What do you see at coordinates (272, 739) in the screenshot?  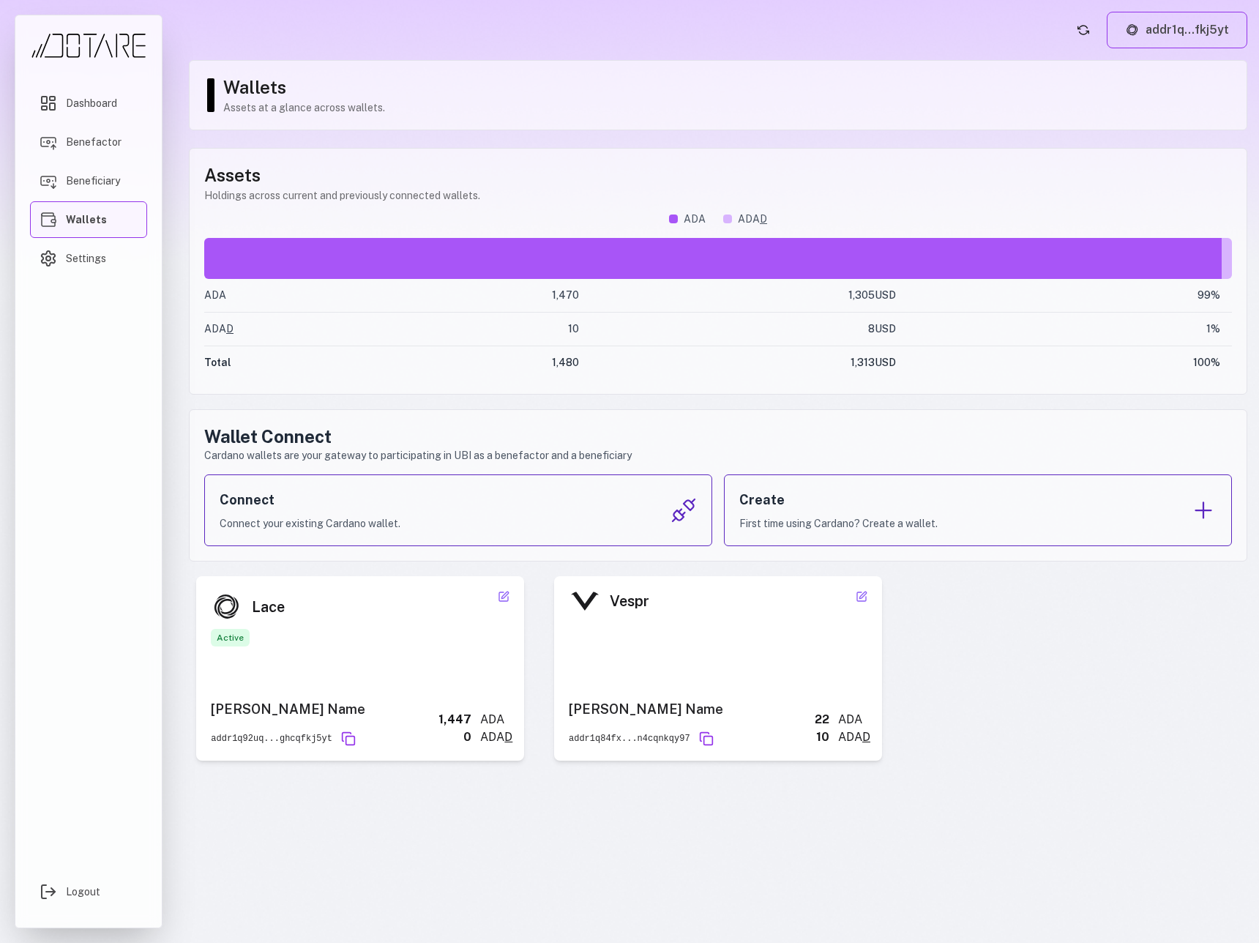 I see `div: addr1q92uq...ghcqfkj5yt` at bounding box center [272, 739].